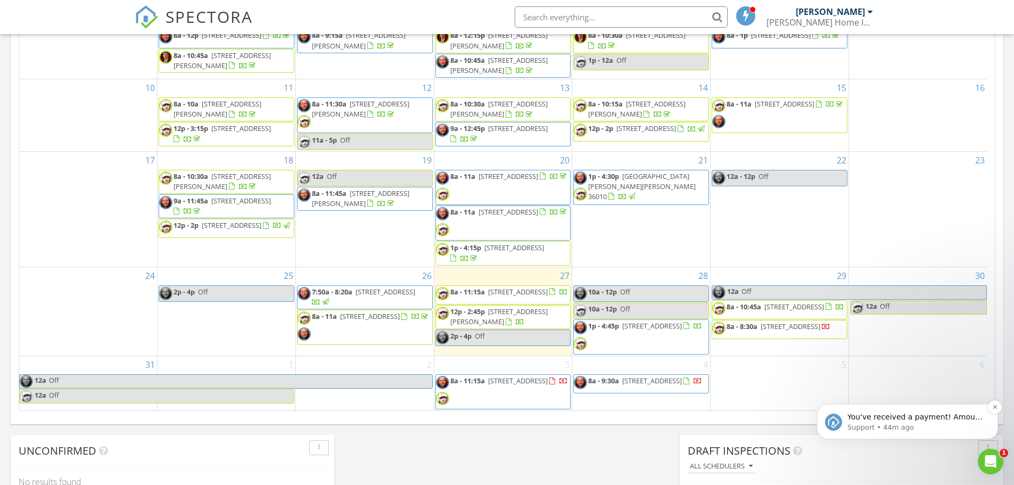 The height and width of the screenshot is (485, 1014). What do you see at coordinates (88, 311) in the screenshot?
I see `td: Go to August 24, 2025` at bounding box center [88, 311].